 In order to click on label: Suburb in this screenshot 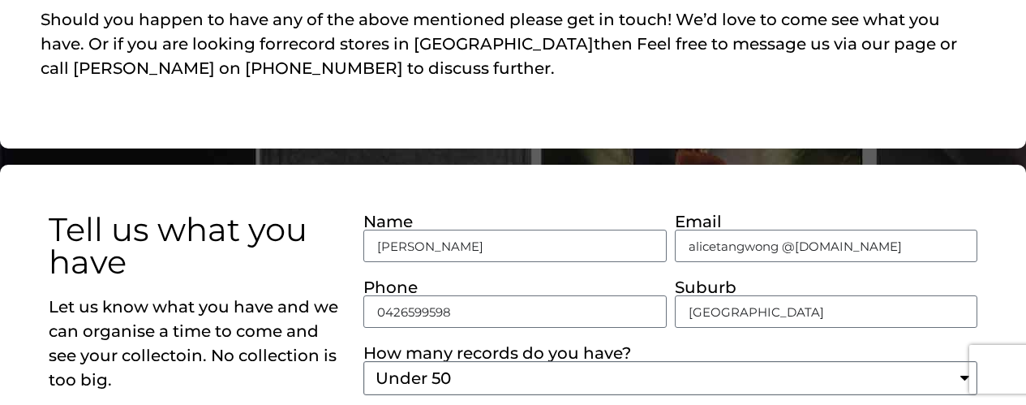, I will do `click(705, 287)`.